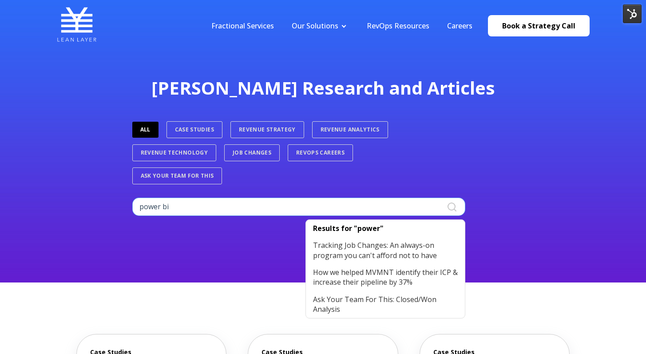  Describe the element at coordinates (177, 176) in the screenshot. I see `a: Ask Your Team For This` at that location.